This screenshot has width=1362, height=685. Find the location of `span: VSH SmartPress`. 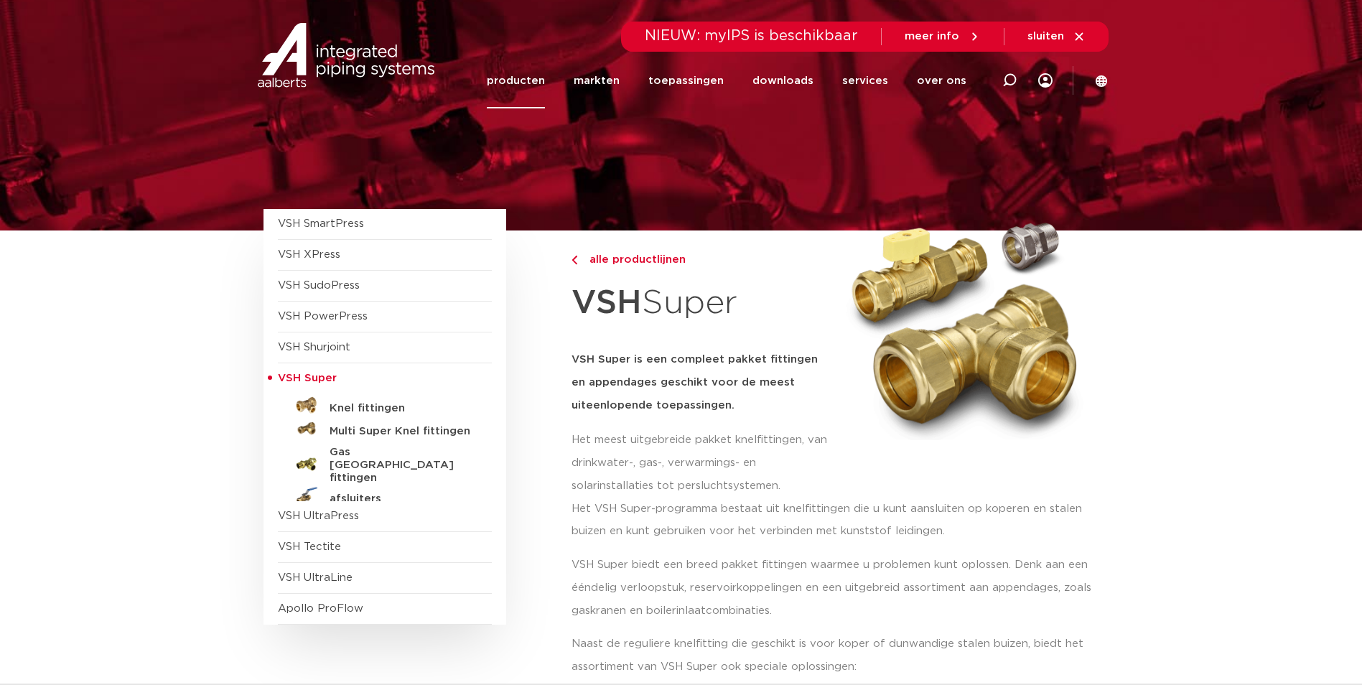

span: VSH SmartPress is located at coordinates (321, 223).